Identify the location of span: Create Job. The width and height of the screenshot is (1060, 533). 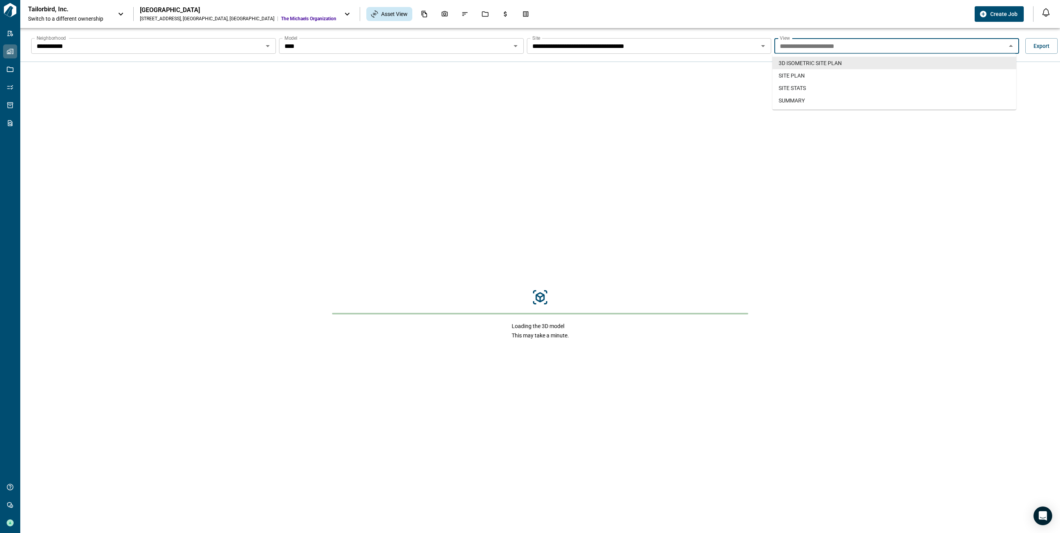
(1004, 14).